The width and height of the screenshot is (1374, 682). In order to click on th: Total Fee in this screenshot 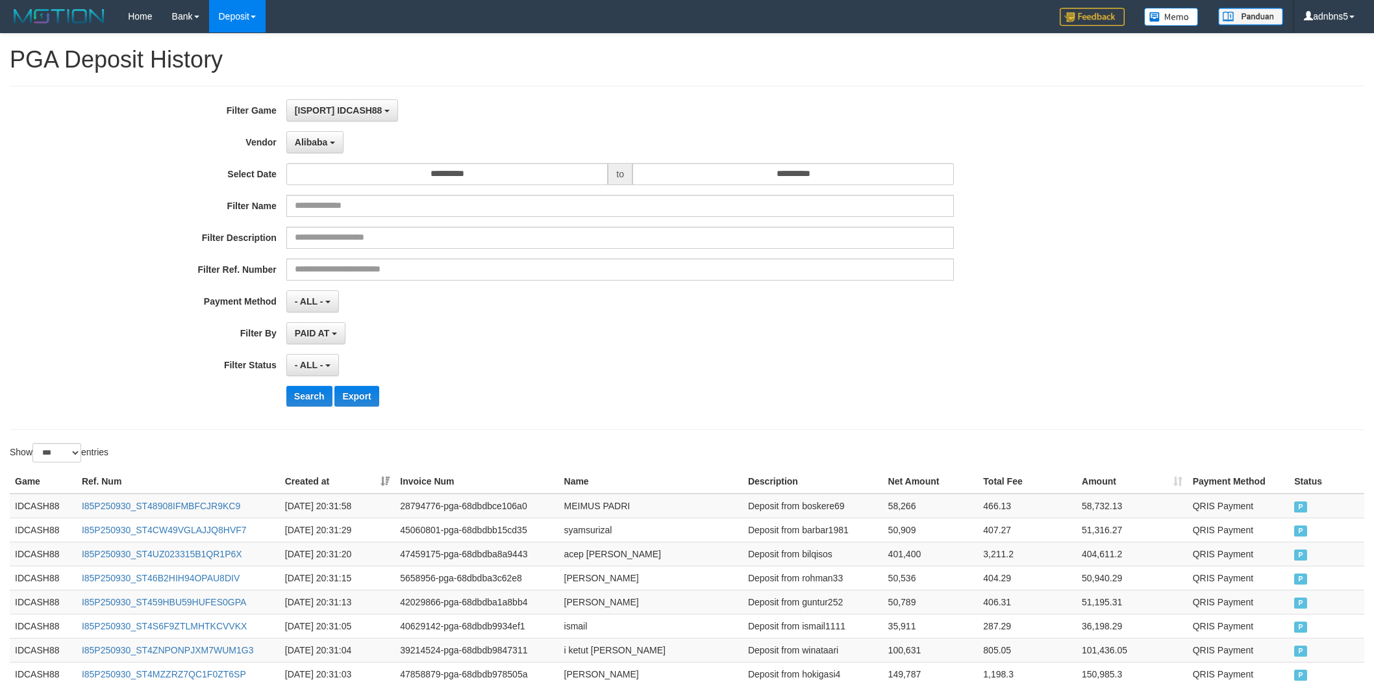, I will do `click(1027, 481)`.